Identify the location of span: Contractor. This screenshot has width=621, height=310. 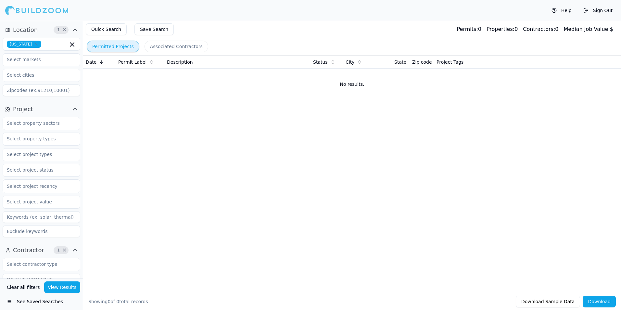
(29, 250).